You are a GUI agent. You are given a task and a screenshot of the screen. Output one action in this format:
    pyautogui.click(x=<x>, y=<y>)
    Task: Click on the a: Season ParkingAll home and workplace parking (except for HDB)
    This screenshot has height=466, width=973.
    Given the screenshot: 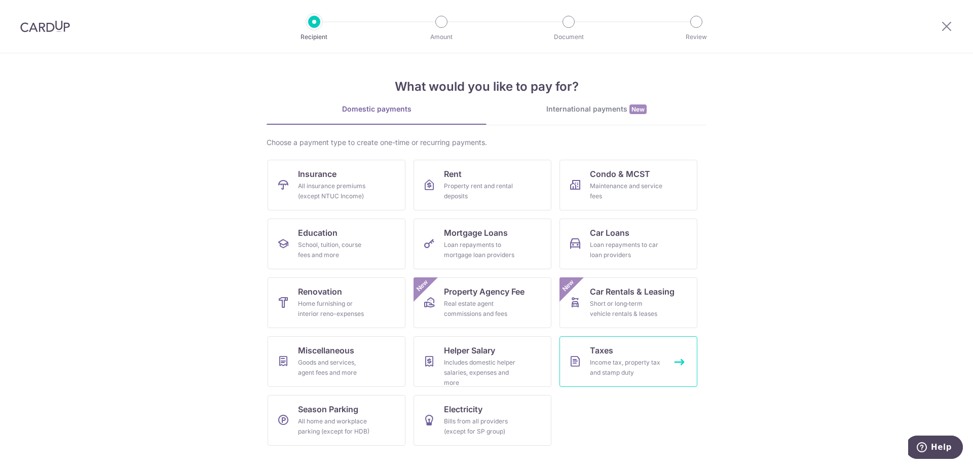 What is the action you would take?
    pyautogui.click(x=337, y=420)
    